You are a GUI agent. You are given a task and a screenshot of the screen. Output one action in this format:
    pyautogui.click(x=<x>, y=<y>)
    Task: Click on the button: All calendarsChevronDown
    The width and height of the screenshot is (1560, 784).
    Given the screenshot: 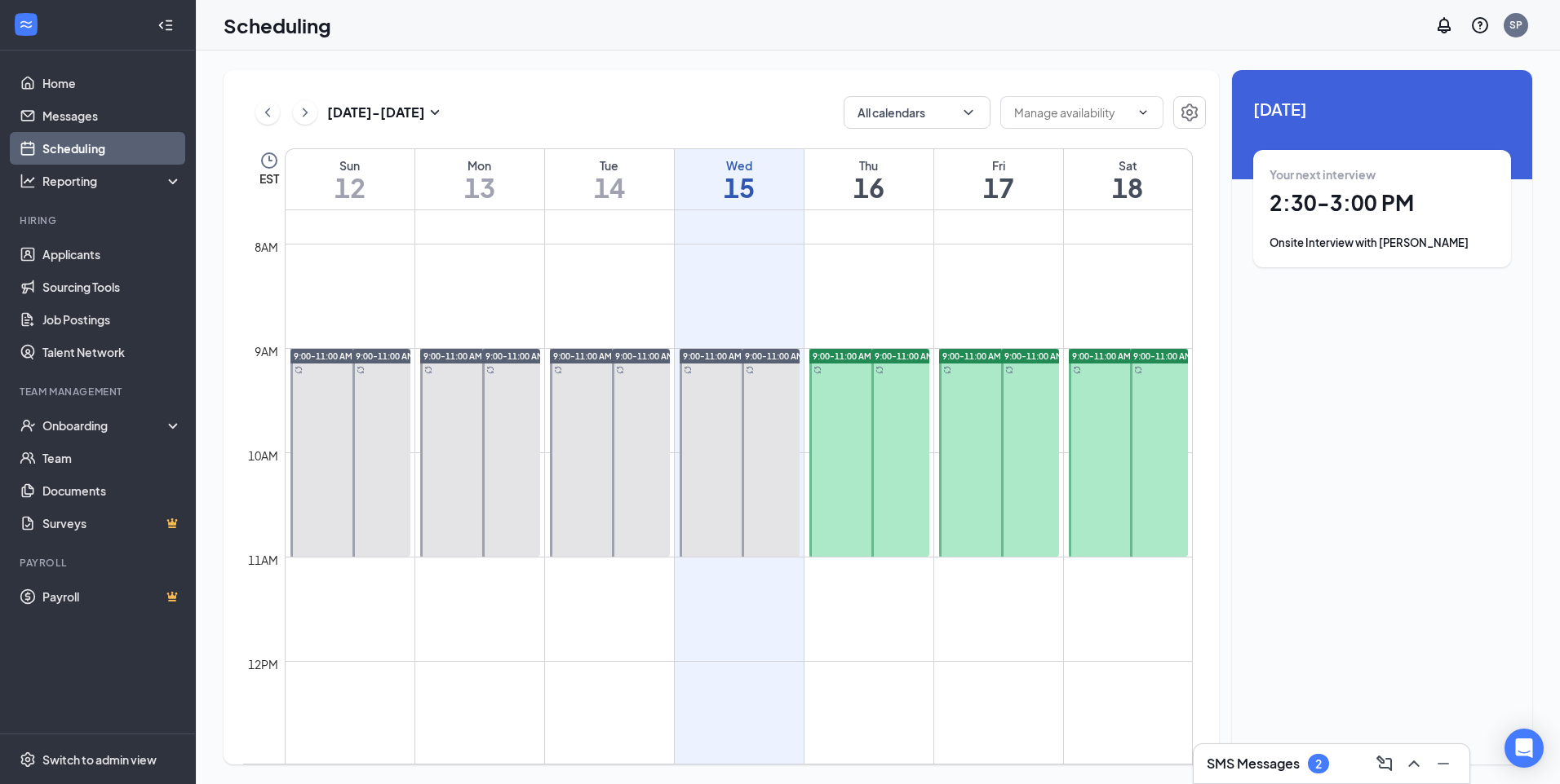 What is the action you would take?
    pyautogui.click(x=917, y=113)
    